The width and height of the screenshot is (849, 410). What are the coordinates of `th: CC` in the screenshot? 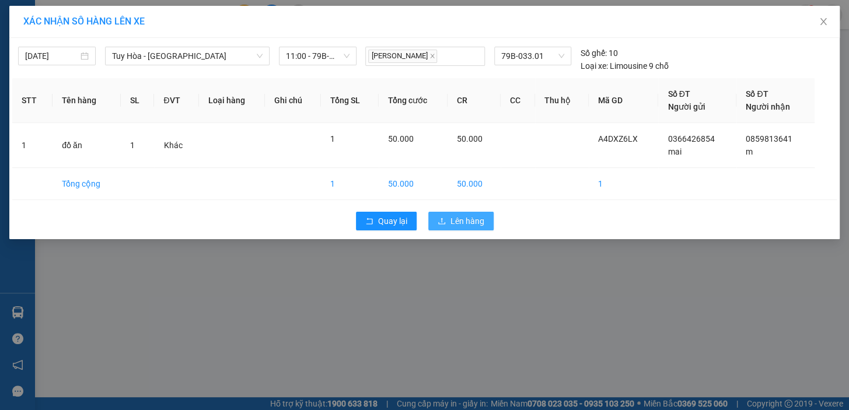 It's located at (518, 100).